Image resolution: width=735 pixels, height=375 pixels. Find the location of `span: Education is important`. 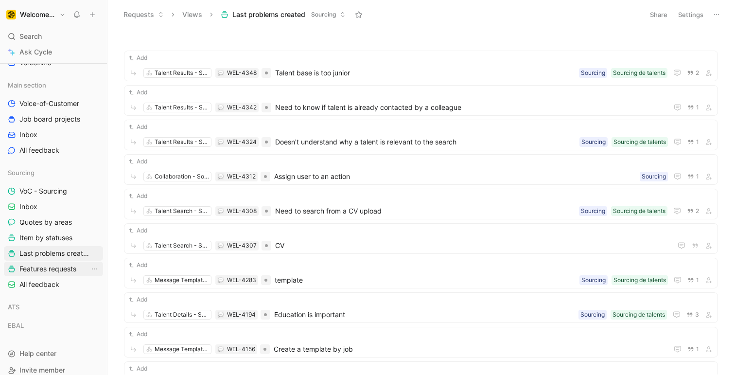

span: Education is important is located at coordinates (424, 315).